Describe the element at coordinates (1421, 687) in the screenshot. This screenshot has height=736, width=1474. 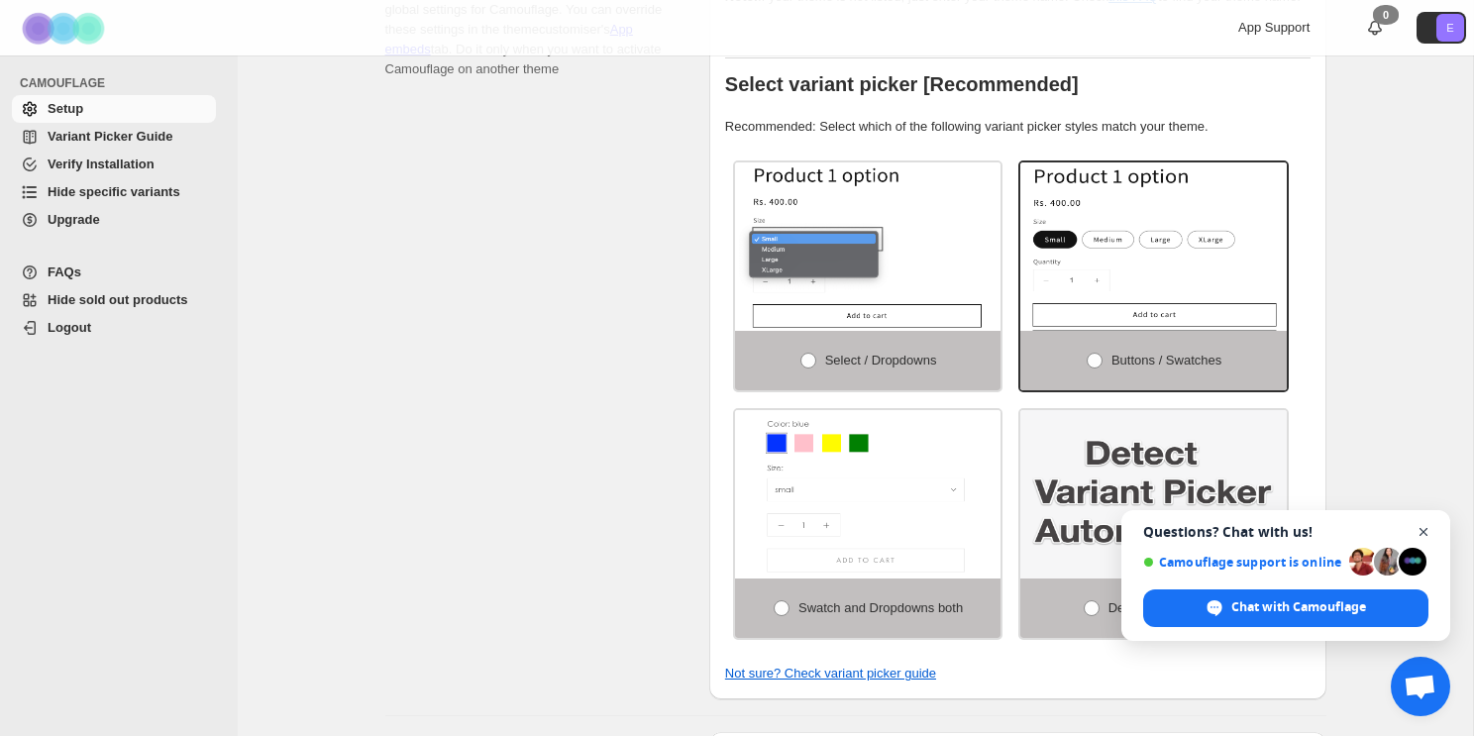
I see `div: Open chat` at that location.